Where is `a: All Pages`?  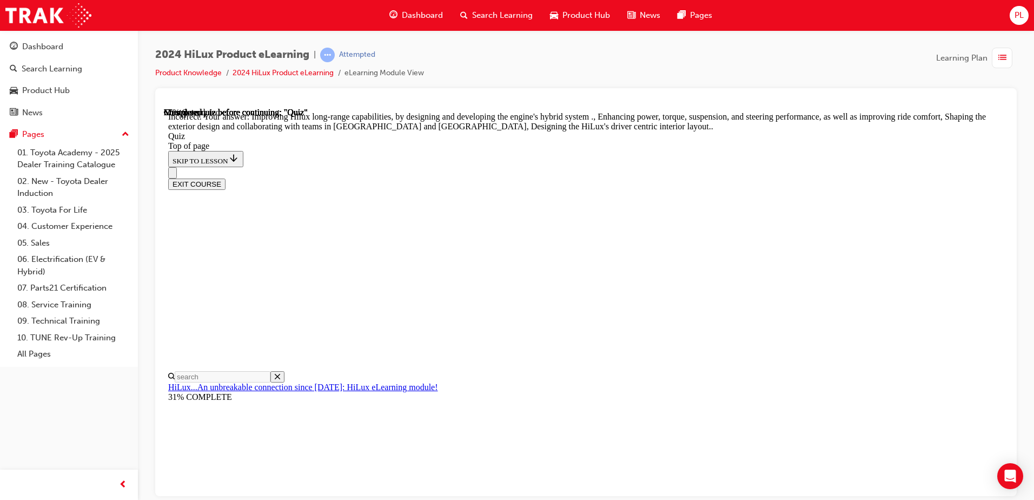 a: All Pages is located at coordinates (73, 354).